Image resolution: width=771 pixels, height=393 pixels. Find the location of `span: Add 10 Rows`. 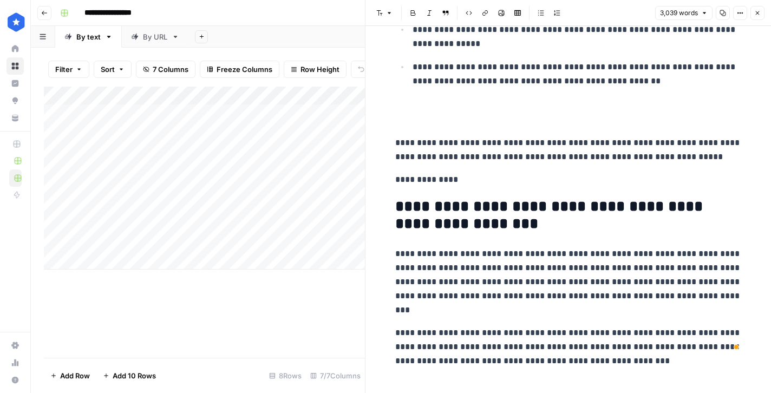

span: Add 10 Rows is located at coordinates (134, 376).